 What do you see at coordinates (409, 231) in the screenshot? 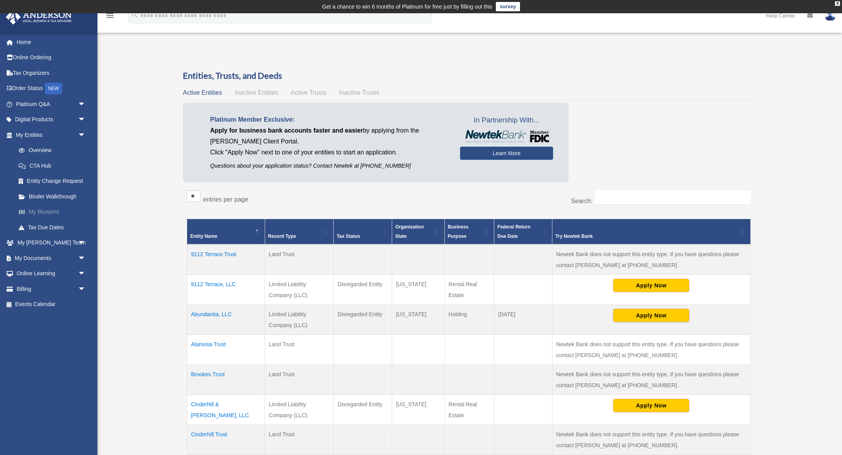
I see `span: Organization State` at bounding box center [409, 231].